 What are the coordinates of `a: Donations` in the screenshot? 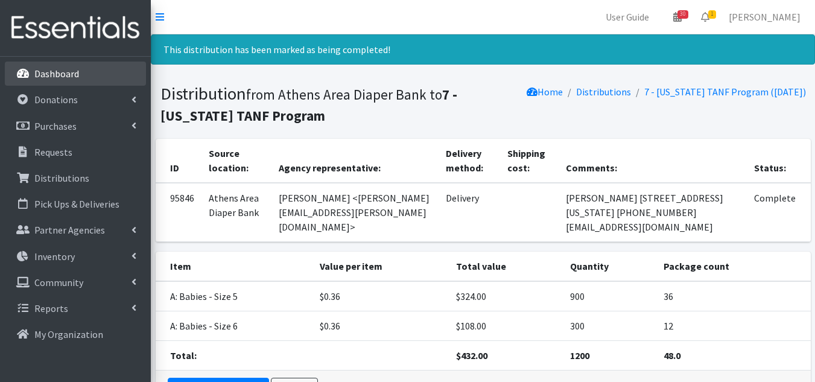 It's located at (75, 100).